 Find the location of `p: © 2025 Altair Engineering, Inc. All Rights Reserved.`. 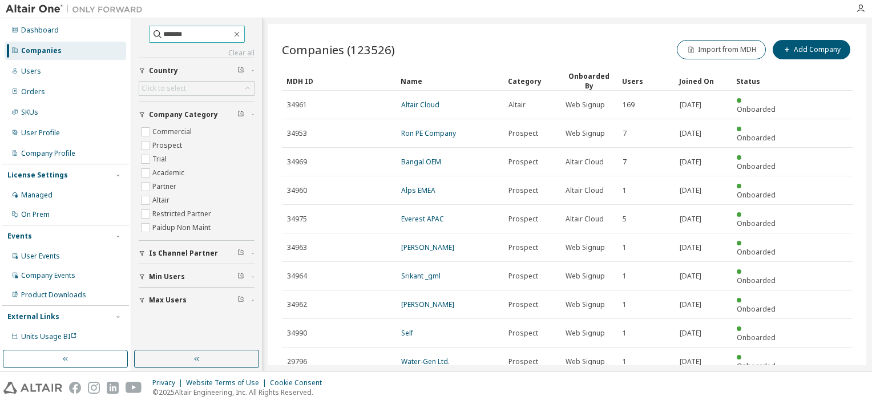

p: © 2025 Altair Engineering, Inc. All Rights Reserved. is located at coordinates (240, 392).